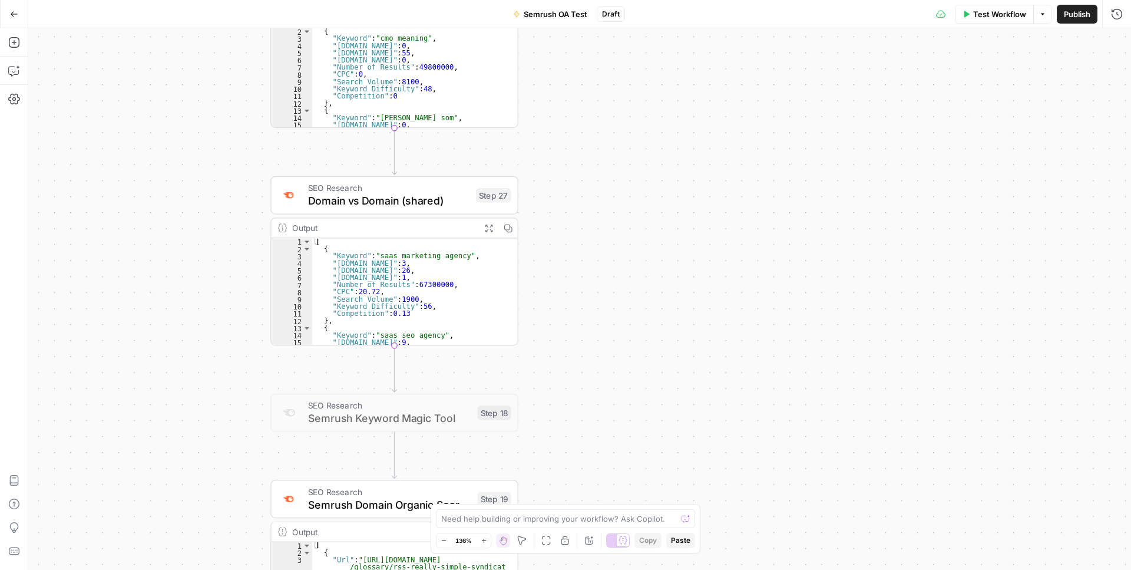 This screenshot has height=570, width=1131. I want to click on span: Semrush Keyword Magic Tool, so click(389, 418).